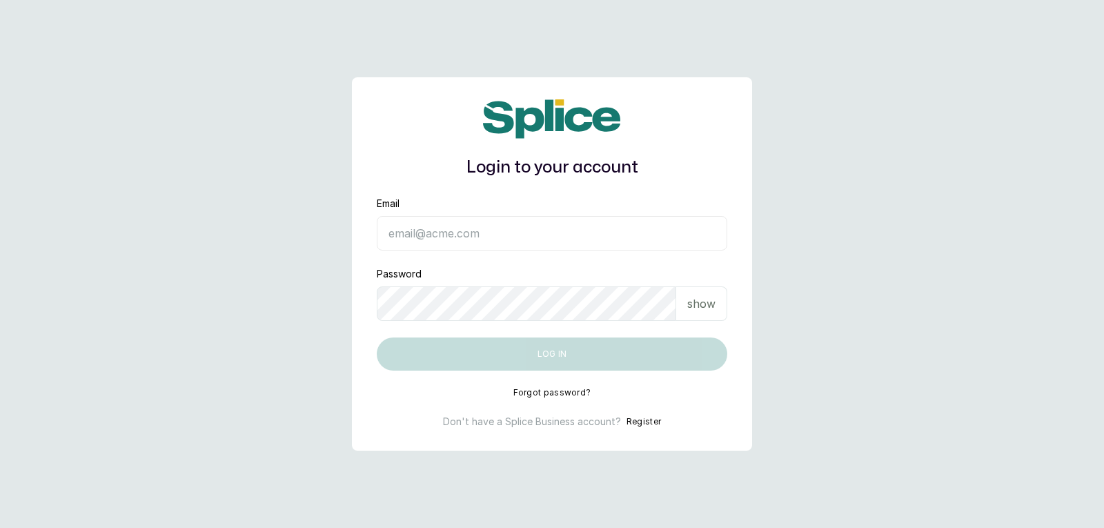 This screenshot has height=528, width=1104. What do you see at coordinates (644, 421) in the screenshot?
I see `button: Register` at bounding box center [644, 421].